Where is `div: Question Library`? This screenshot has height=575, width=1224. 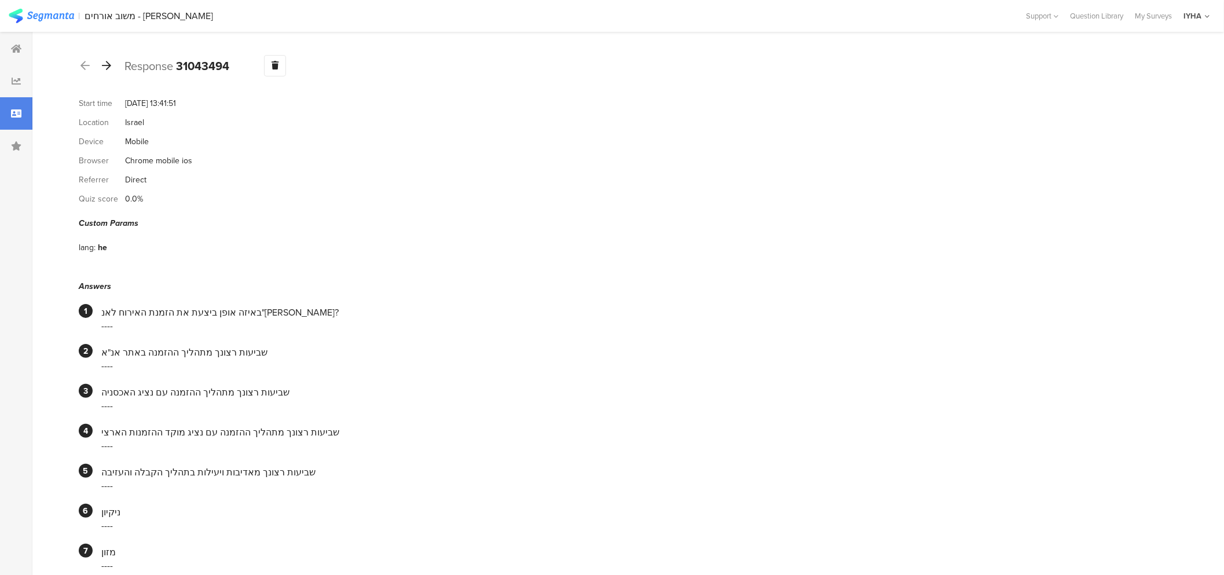 div: Question Library is located at coordinates (1096, 16).